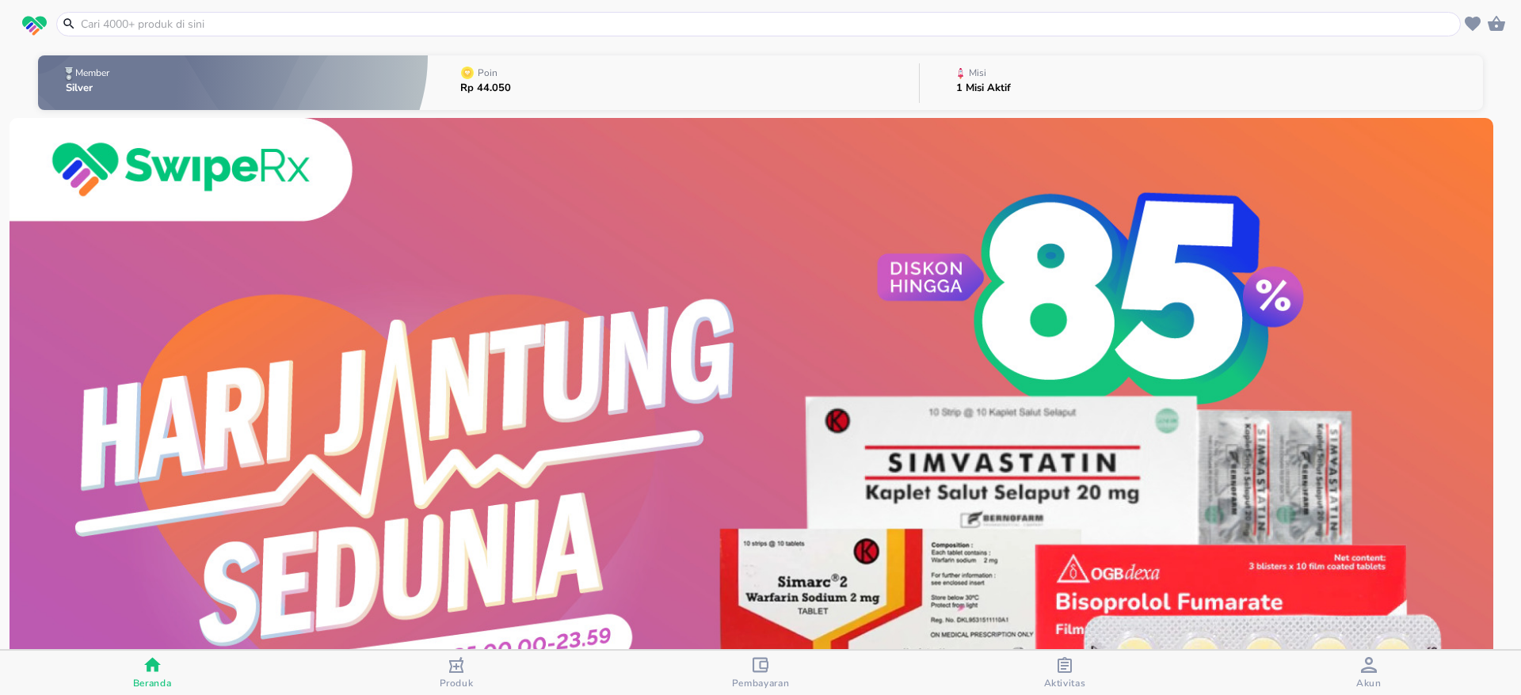 The image size is (1521, 695). Describe the element at coordinates (89, 88) in the screenshot. I see `p: Silver` at that location.